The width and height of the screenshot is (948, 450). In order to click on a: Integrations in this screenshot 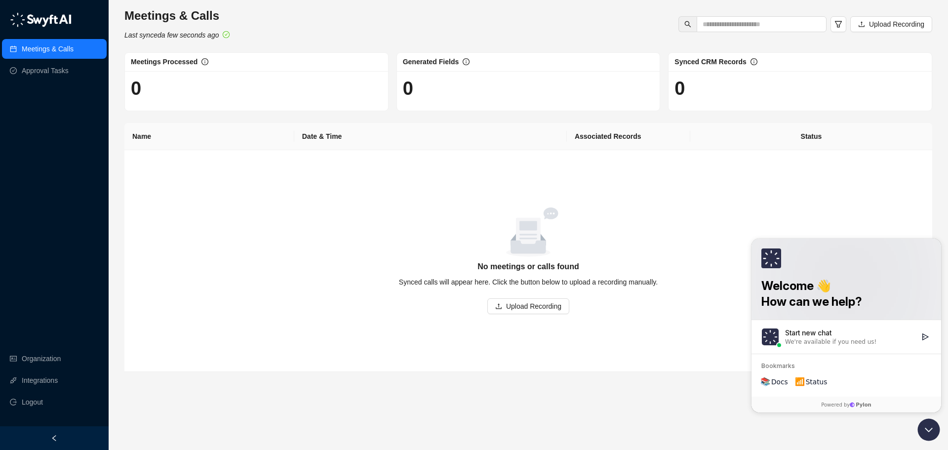, I will do `click(39, 380)`.